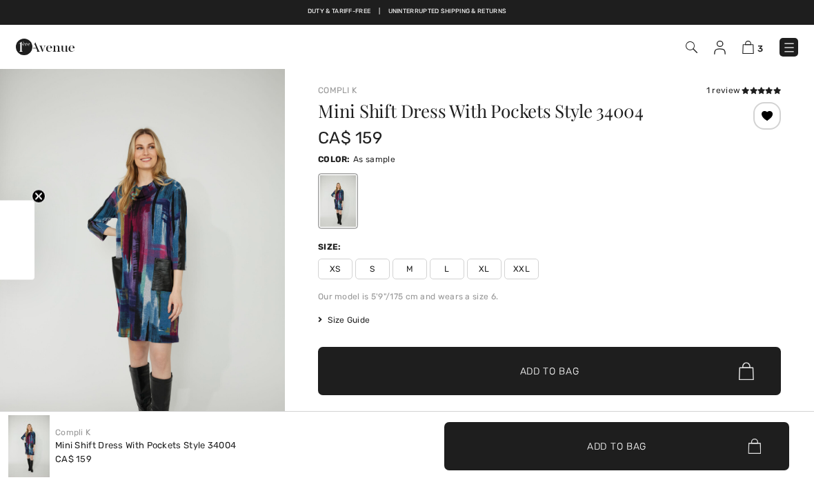 Image resolution: width=814 pixels, height=480 pixels. What do you see at coordinates (510, 111) in the screenshot?
I see `h1: Mini Shift Dress With Pockets Style 34004` at bounding box center [510, 111].